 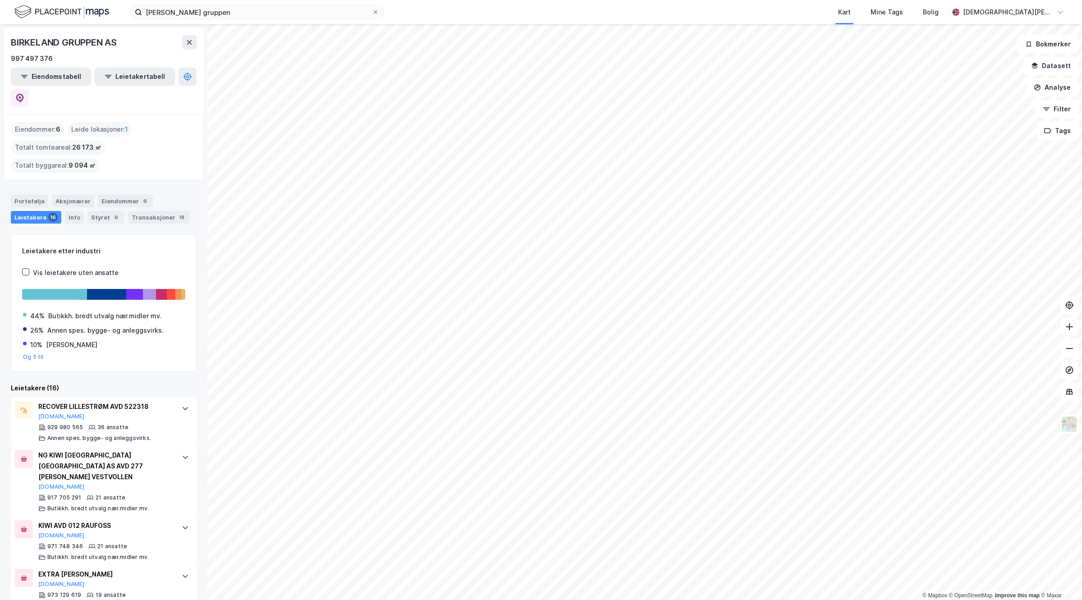 I want to click on button: Analyse, so click(x=1052, y=87).